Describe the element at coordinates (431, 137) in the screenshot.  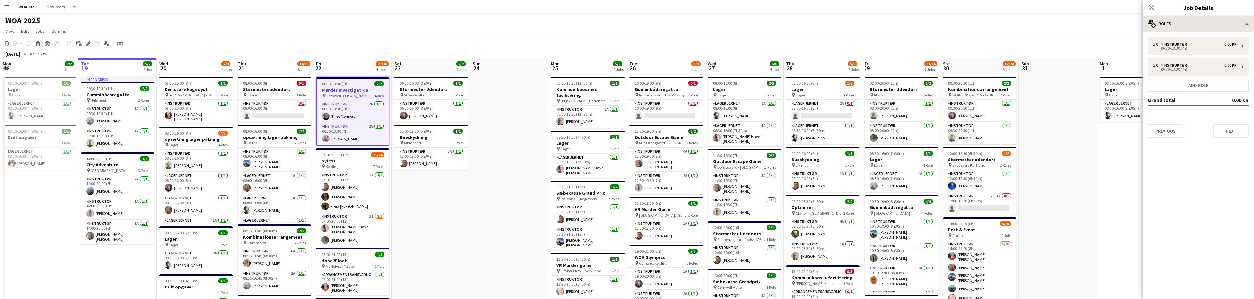
I see `h3: Bueskydning` at that location.